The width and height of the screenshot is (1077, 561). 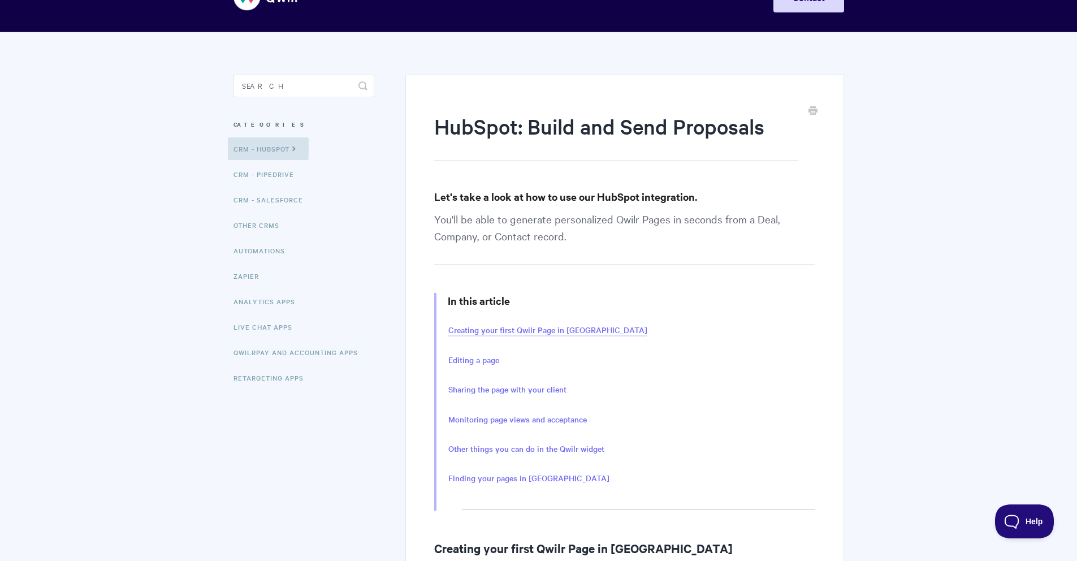 I want to click on a: Sharing the page with your client, so click(x=507, y=389).